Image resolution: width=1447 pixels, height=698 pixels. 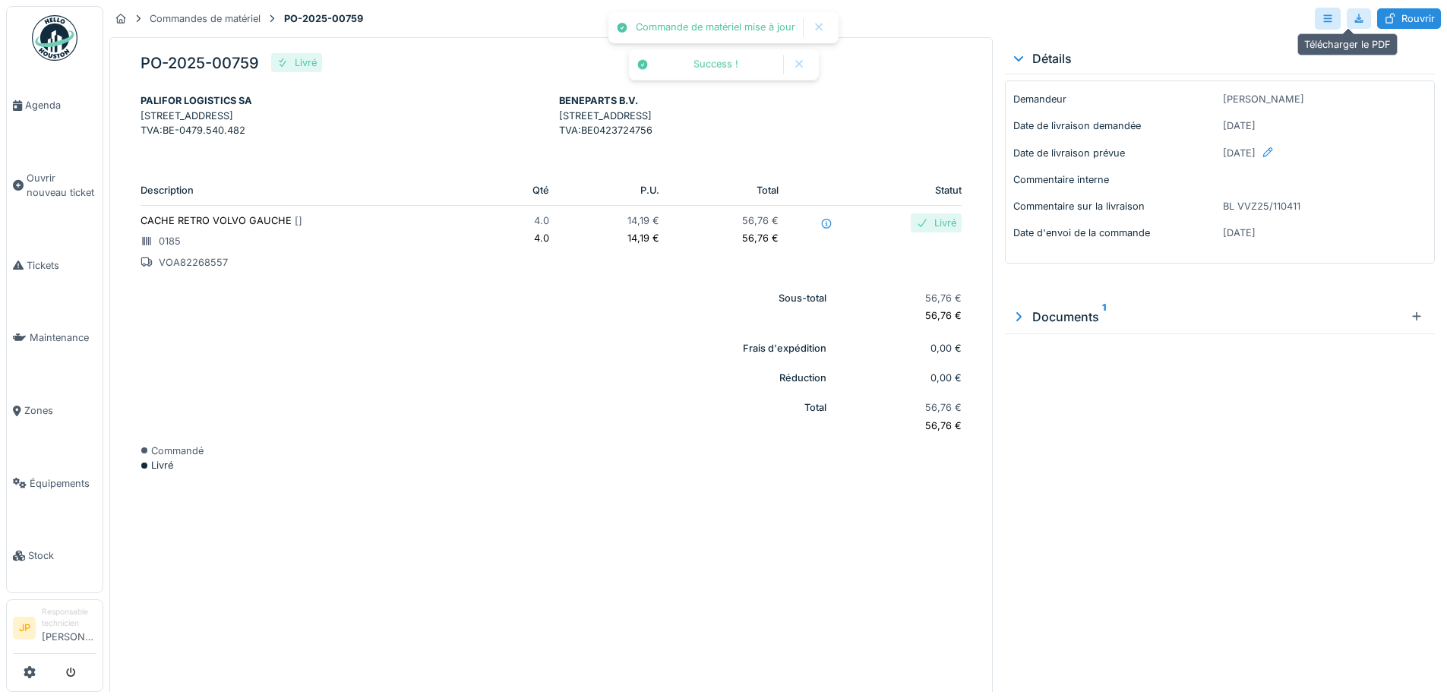 What do you see at coordinates (716, 65) in the screenshot?
I see `div: Success !` at bounding box center [716, 65].